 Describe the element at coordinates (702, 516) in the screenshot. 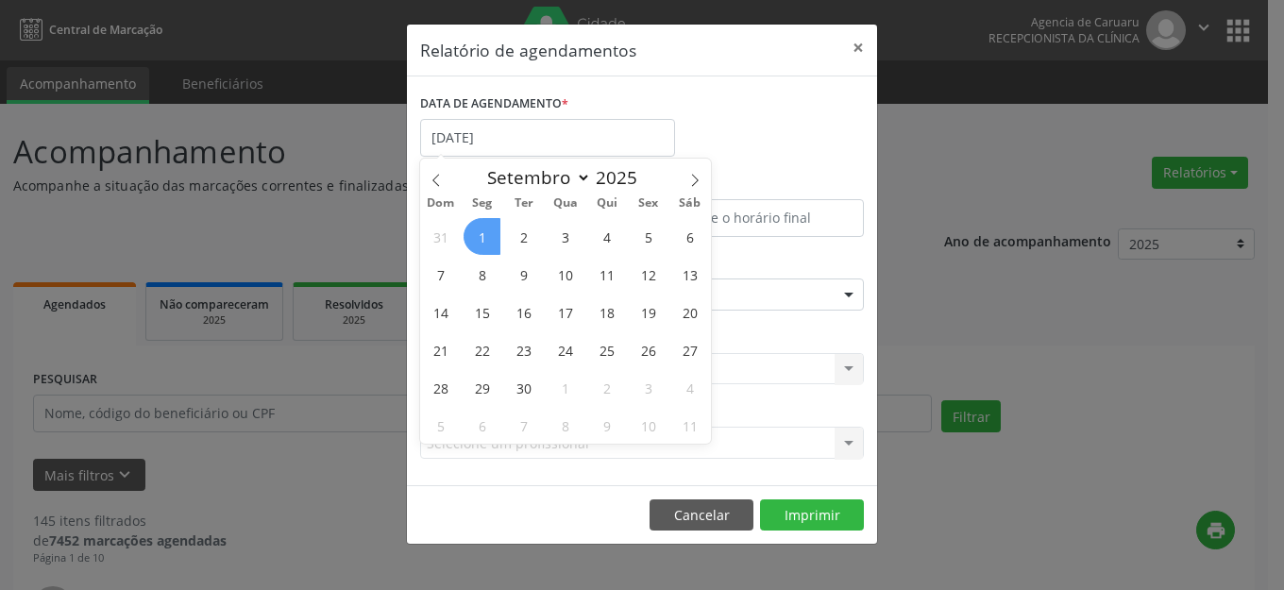

I see `button: Cancelar` at that location.